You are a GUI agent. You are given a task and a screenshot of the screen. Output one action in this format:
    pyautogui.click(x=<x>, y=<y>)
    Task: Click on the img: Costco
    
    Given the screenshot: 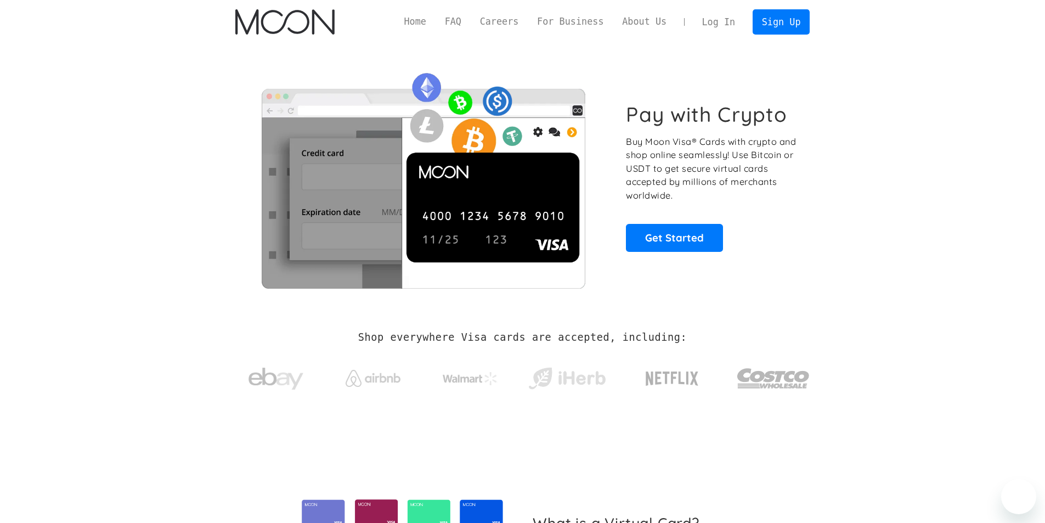 What is the action you would take?
    pyautogui.click(x=773, y=378)
    